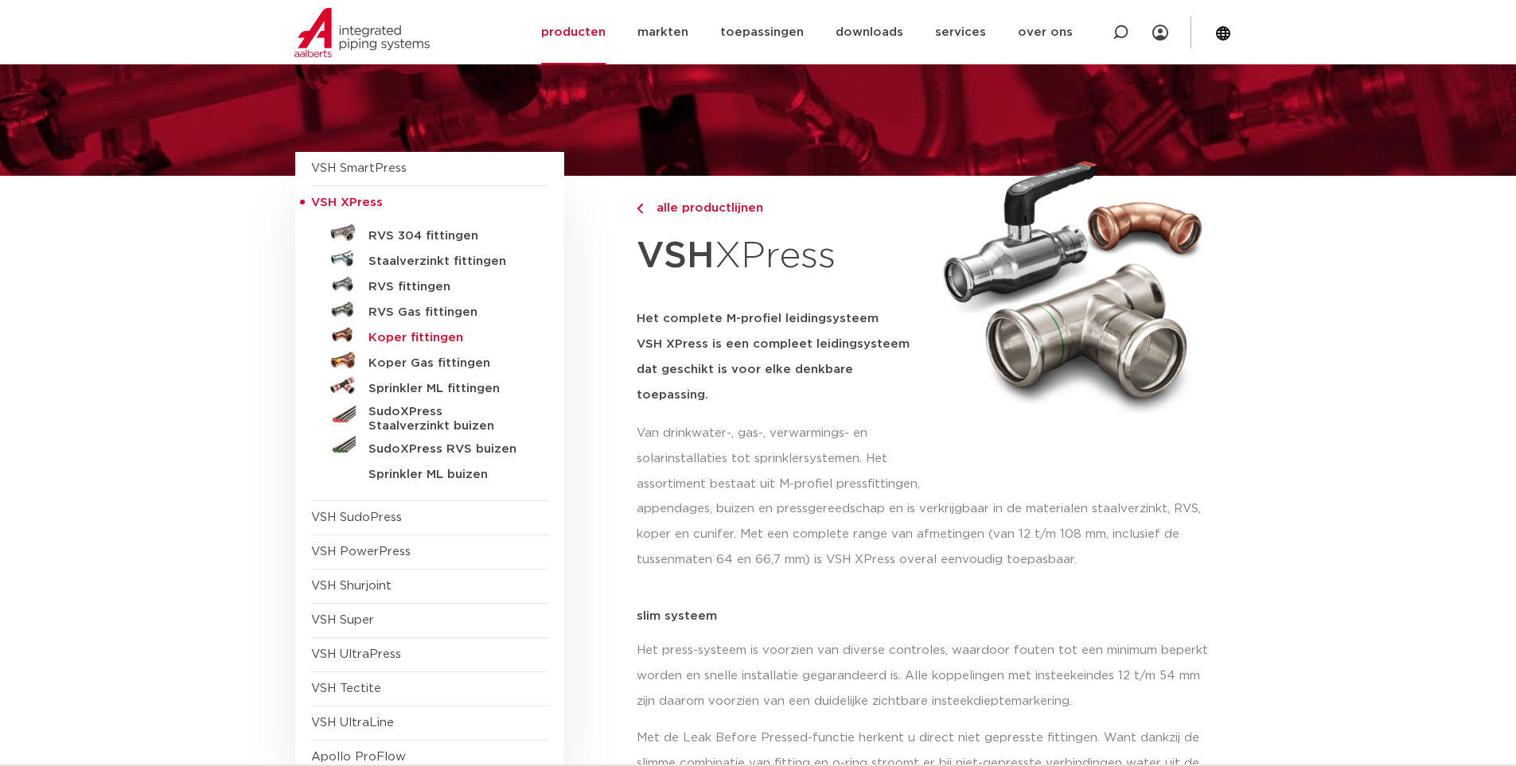 This screenshot has height=766, width=1516. I want to click on span: VSH Tectite, so click(346, 688).